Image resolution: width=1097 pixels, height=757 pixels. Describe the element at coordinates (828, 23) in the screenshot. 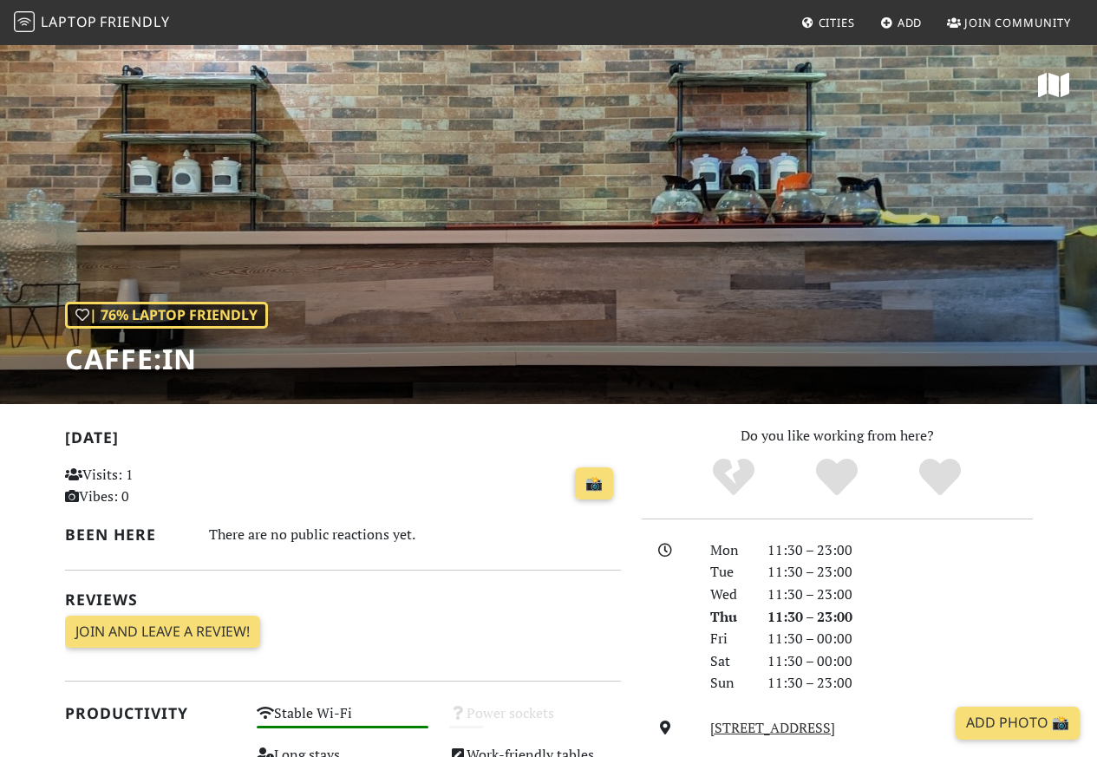

I see `a: Cities` at that location.